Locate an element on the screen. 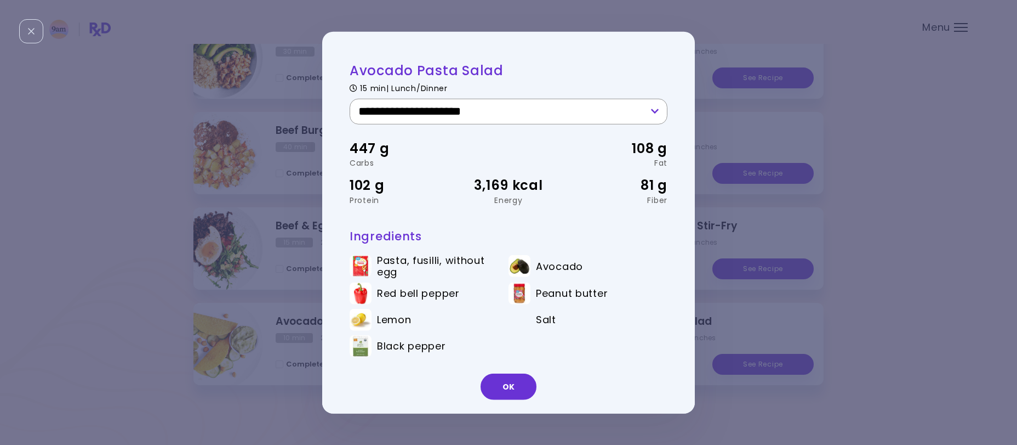 Image resolution: width=1017 pixels, height=445 pixels. div: 108 g is located at coordinates (614, 148).